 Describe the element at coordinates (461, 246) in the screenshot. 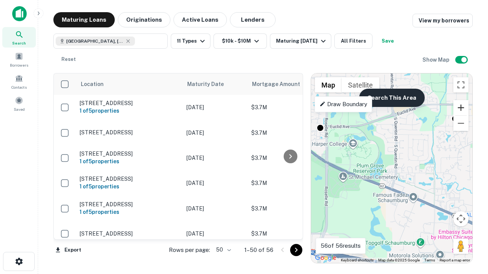

I see `button: Drag Pegman onto the map to open Street View` at that location.